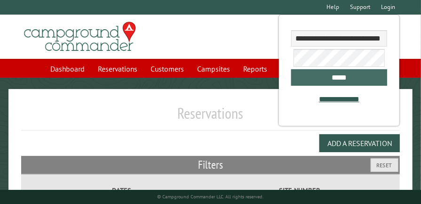  What do you see at coordinates (211, 117) in the screenshot?
I see `h1: Reservations` at bounding box center [211, 117].